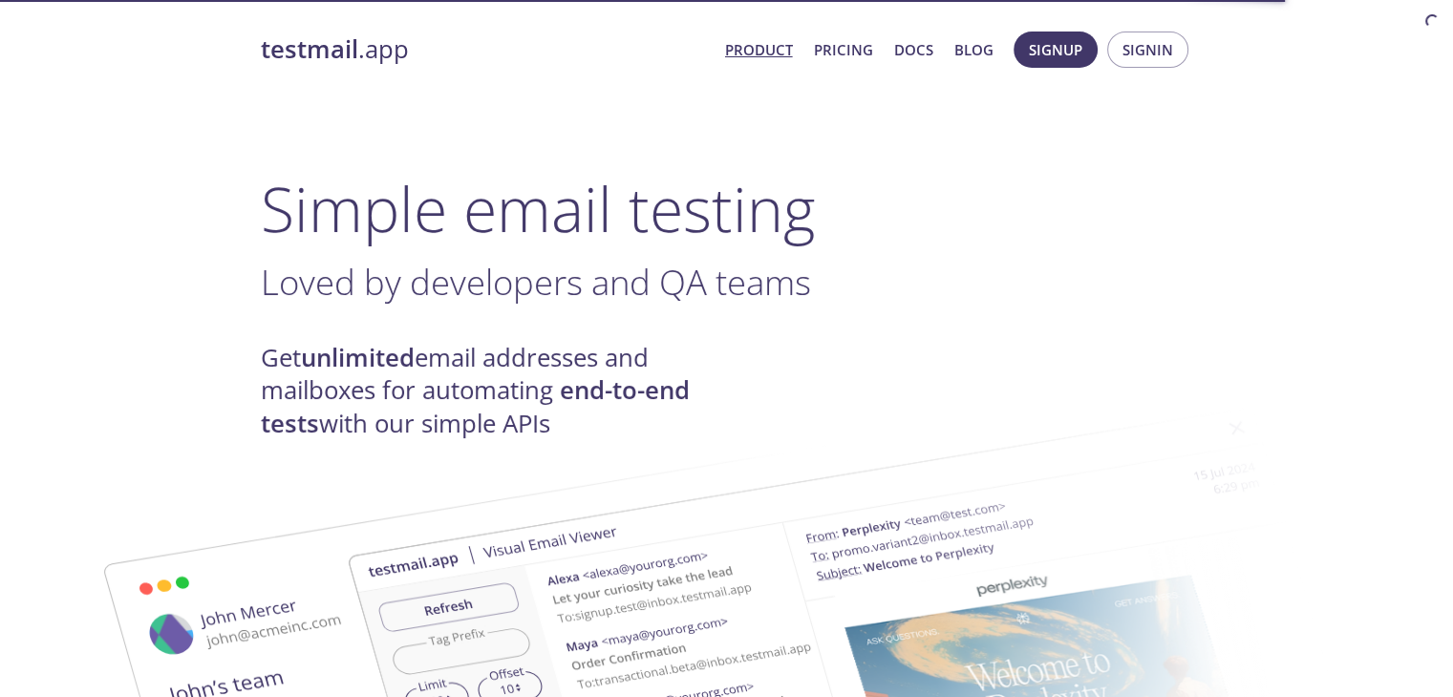  Describe the element at coordinates (494, 391) in the screenshot. I see `h4: Get email addresses and mailboxes for automating with our simple APIs` at that location.